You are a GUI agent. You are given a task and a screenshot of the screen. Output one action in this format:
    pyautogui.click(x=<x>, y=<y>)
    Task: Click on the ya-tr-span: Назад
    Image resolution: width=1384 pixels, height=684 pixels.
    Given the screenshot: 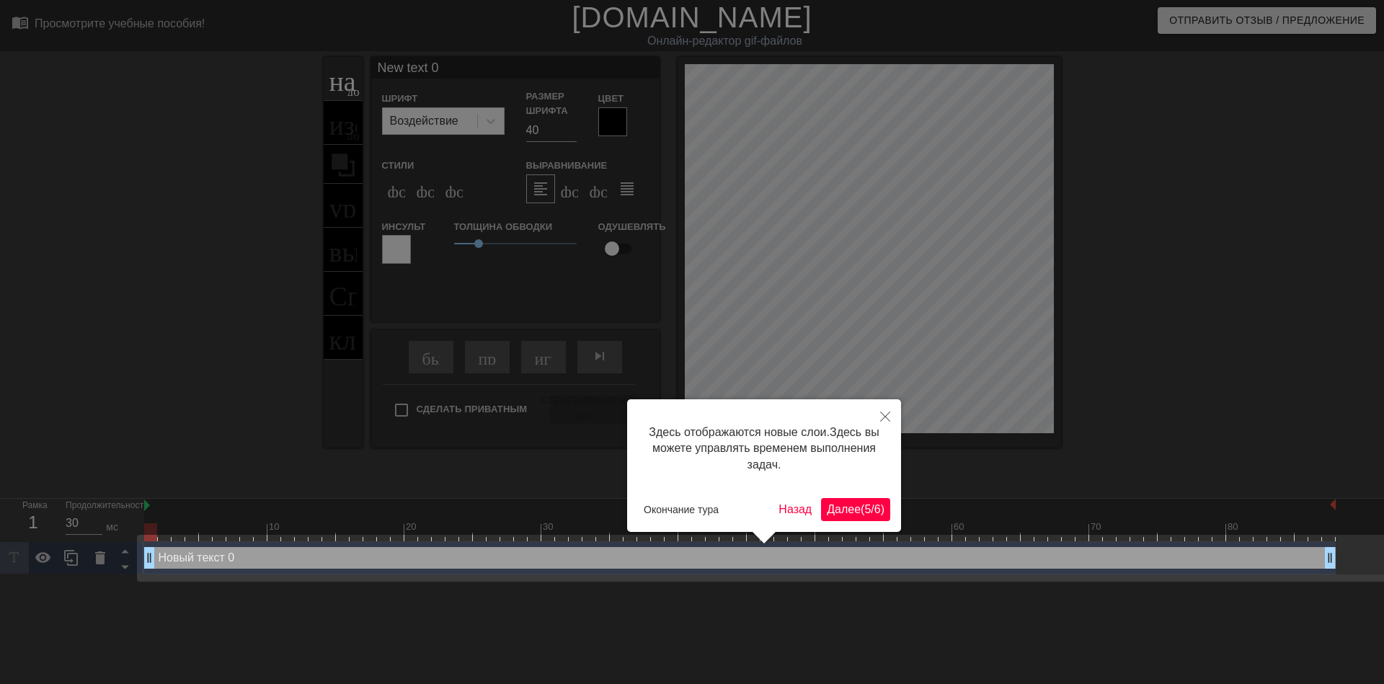 What is the action you would take?
    pyautogui.click(x=795, y=509)
    